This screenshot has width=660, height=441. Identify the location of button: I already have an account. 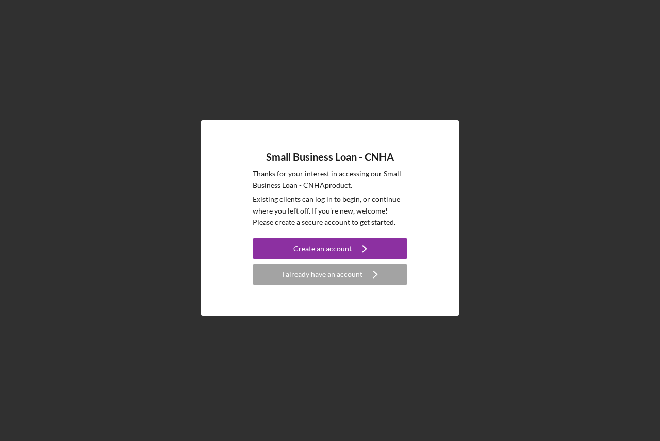
(330, 274).